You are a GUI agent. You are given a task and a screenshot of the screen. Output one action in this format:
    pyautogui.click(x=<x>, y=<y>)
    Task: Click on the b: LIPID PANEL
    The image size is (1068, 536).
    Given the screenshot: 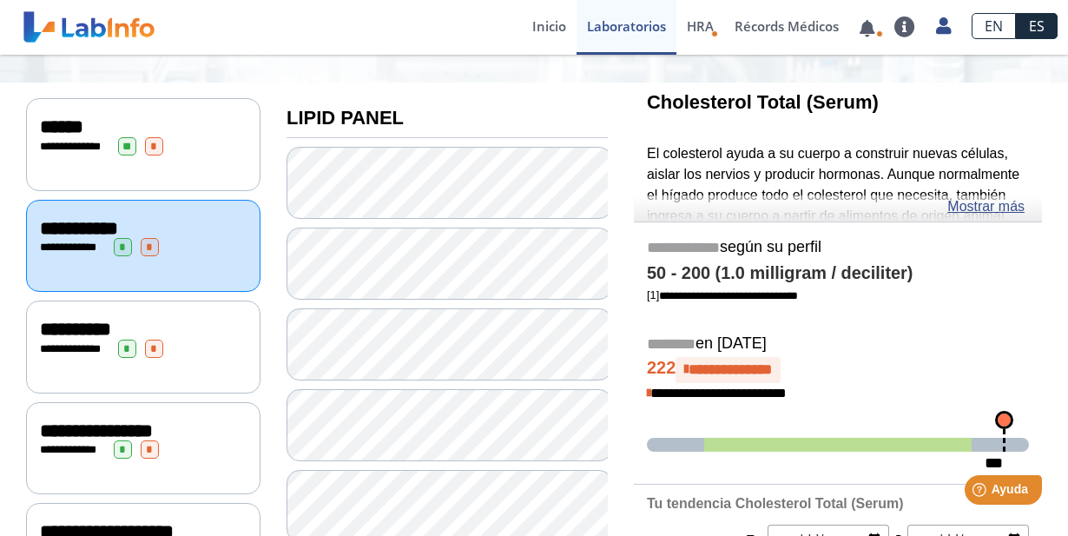 What is the action you would take?
    pyautogui.click(x=345, y=117)
    